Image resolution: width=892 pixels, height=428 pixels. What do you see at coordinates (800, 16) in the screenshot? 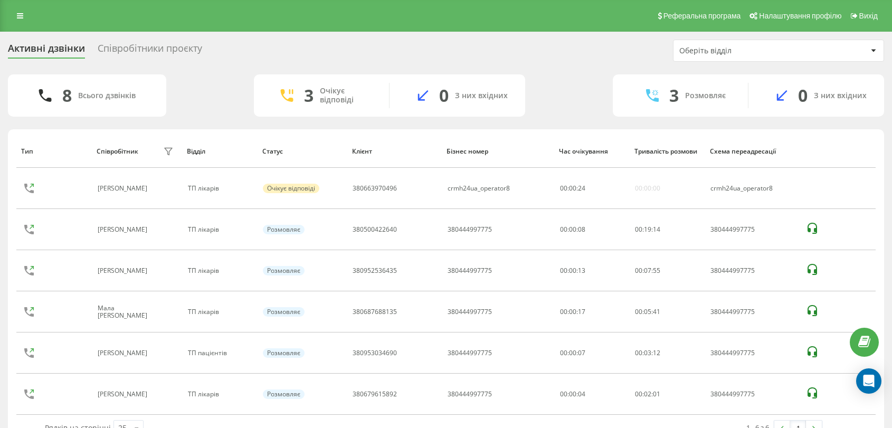
I see `span: Налаштування профілю` at bounding box center [800, 16].